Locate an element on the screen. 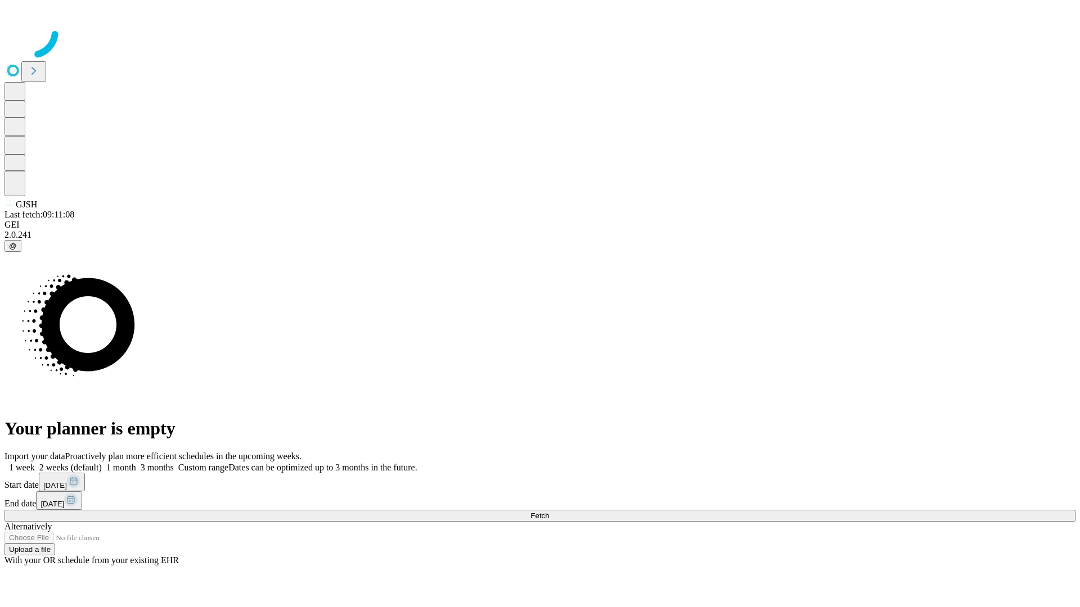 Image resolution: width=1080 pixels, height=607 pixels. button: Upload a file is located at coordinates (30, 549).